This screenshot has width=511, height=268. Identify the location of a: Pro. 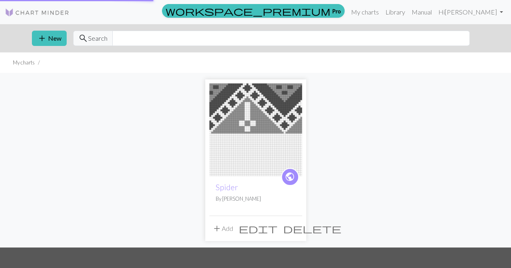
(253, 11).